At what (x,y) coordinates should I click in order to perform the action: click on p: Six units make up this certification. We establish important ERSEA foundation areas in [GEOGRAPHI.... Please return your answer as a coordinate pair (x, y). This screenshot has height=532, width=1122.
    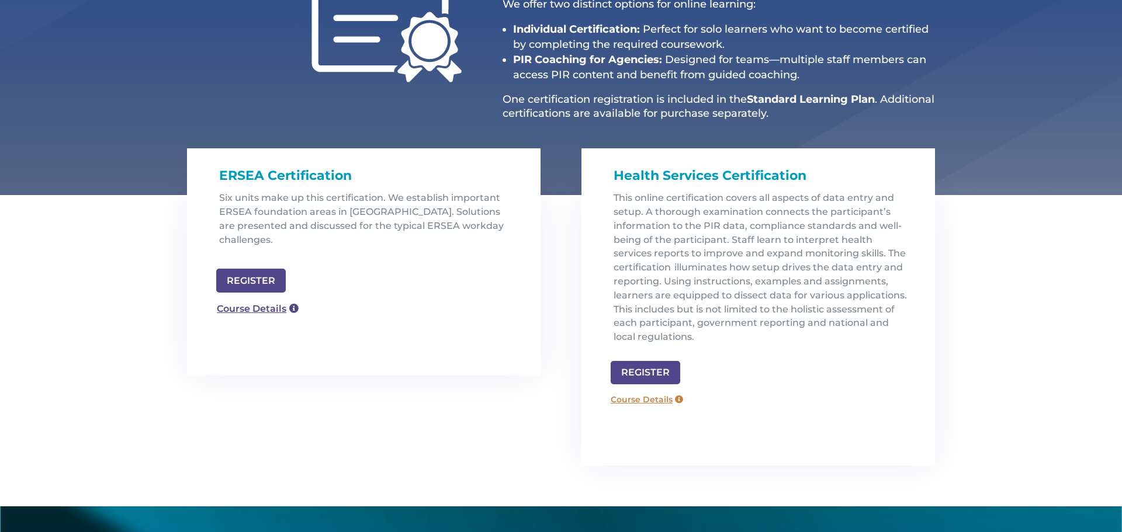
    Looking at the image, I should click on (368, 223).